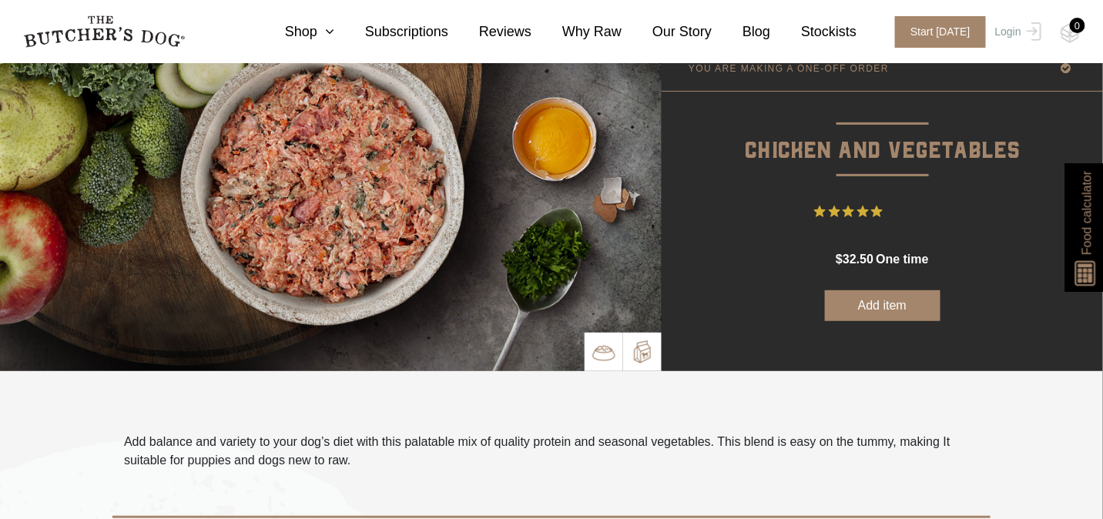  What do you see at coordinates (576, 32) in the screenshot?
I see `a: Why Raw` at bounding box center [576, 32].